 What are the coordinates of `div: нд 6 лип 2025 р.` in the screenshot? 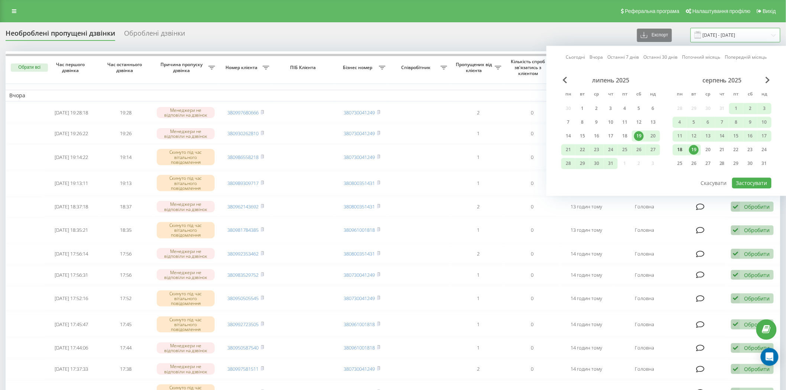 It's located at (653, 109).